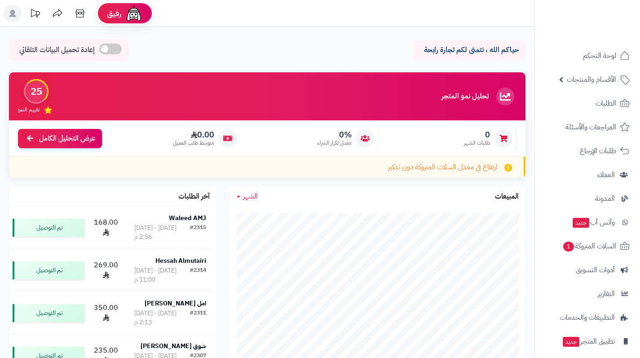 The height and width of the screenshot is (358, 640). I want to click on span: 0, so click(477, 135).